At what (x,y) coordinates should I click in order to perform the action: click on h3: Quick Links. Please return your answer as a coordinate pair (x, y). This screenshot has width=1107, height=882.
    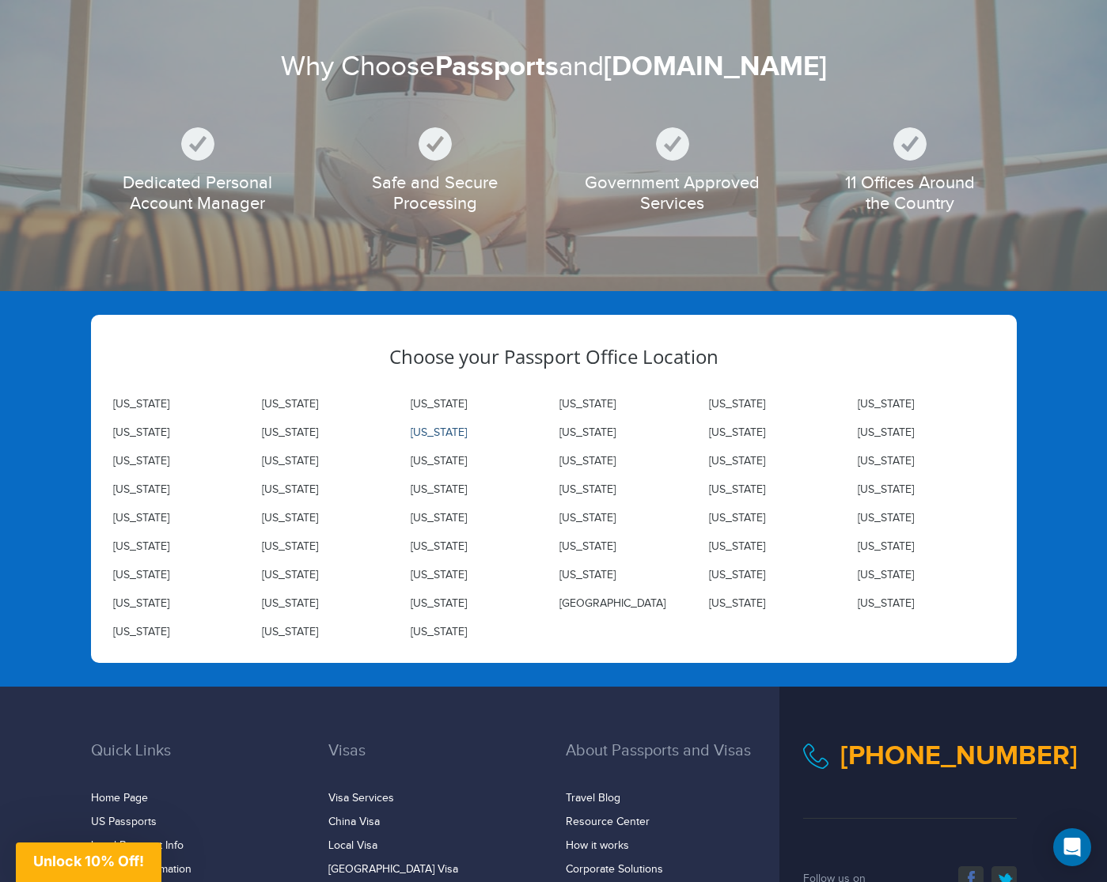
    Looking at the image, I should click on (198, 763).